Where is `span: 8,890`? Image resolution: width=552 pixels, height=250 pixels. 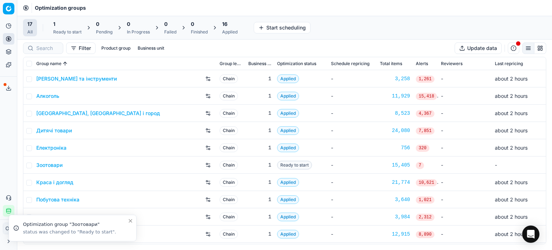
span: 8,890 is located at coordinates (425, 234).